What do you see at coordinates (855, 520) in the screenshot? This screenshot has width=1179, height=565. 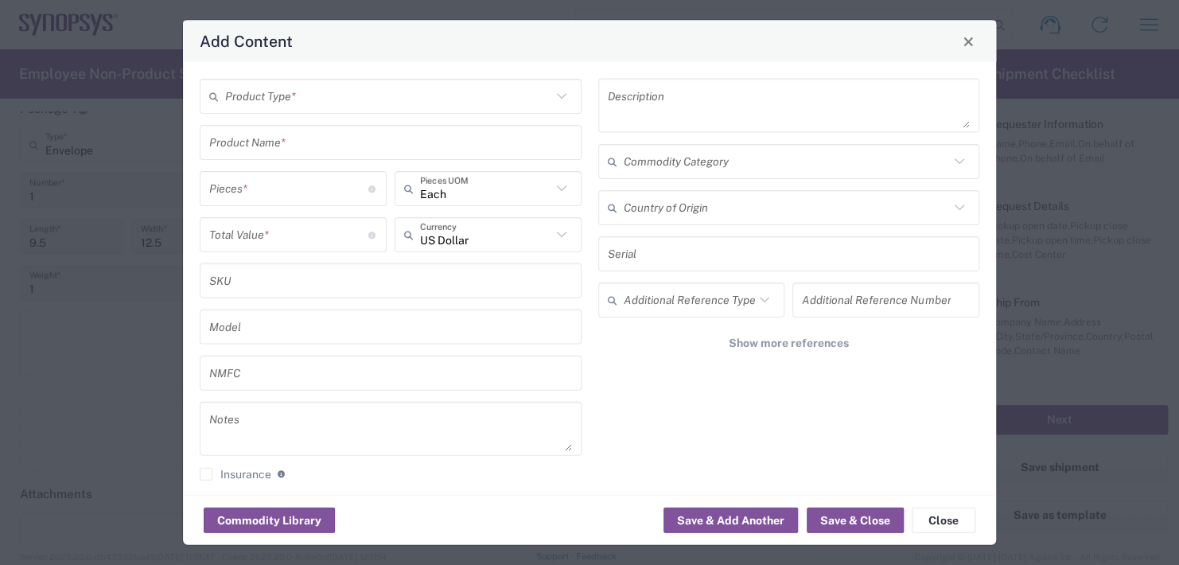 I see `button: Save & Close` at bounding box center [855, 520].